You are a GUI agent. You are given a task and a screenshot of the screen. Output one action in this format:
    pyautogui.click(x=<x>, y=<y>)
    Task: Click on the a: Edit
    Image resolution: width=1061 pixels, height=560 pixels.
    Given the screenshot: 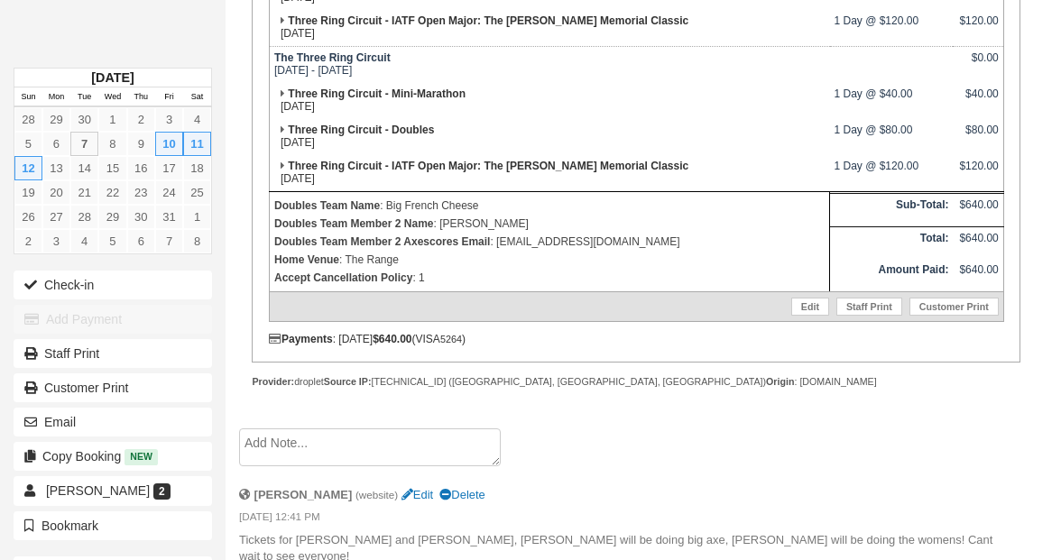 What is the action you would take?
    pyautogui.click(x=810, y=307)
    